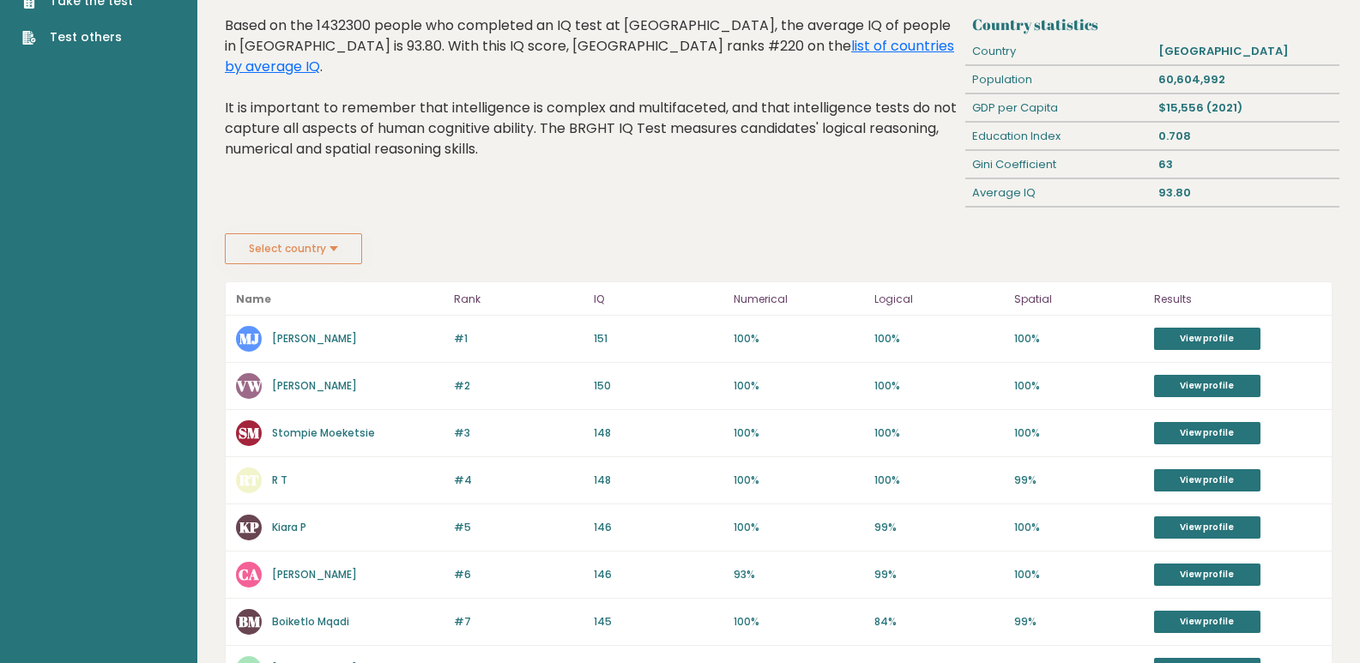 The width and height of the screenshot is (1360, 663). I want to click on p: #2, so click(518, 386).